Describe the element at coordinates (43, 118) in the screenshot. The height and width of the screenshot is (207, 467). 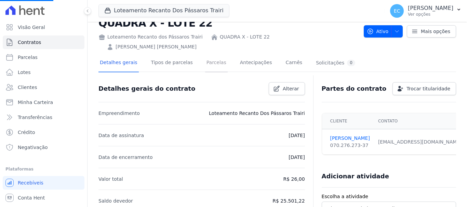
I see `a: Transferências` at that location.